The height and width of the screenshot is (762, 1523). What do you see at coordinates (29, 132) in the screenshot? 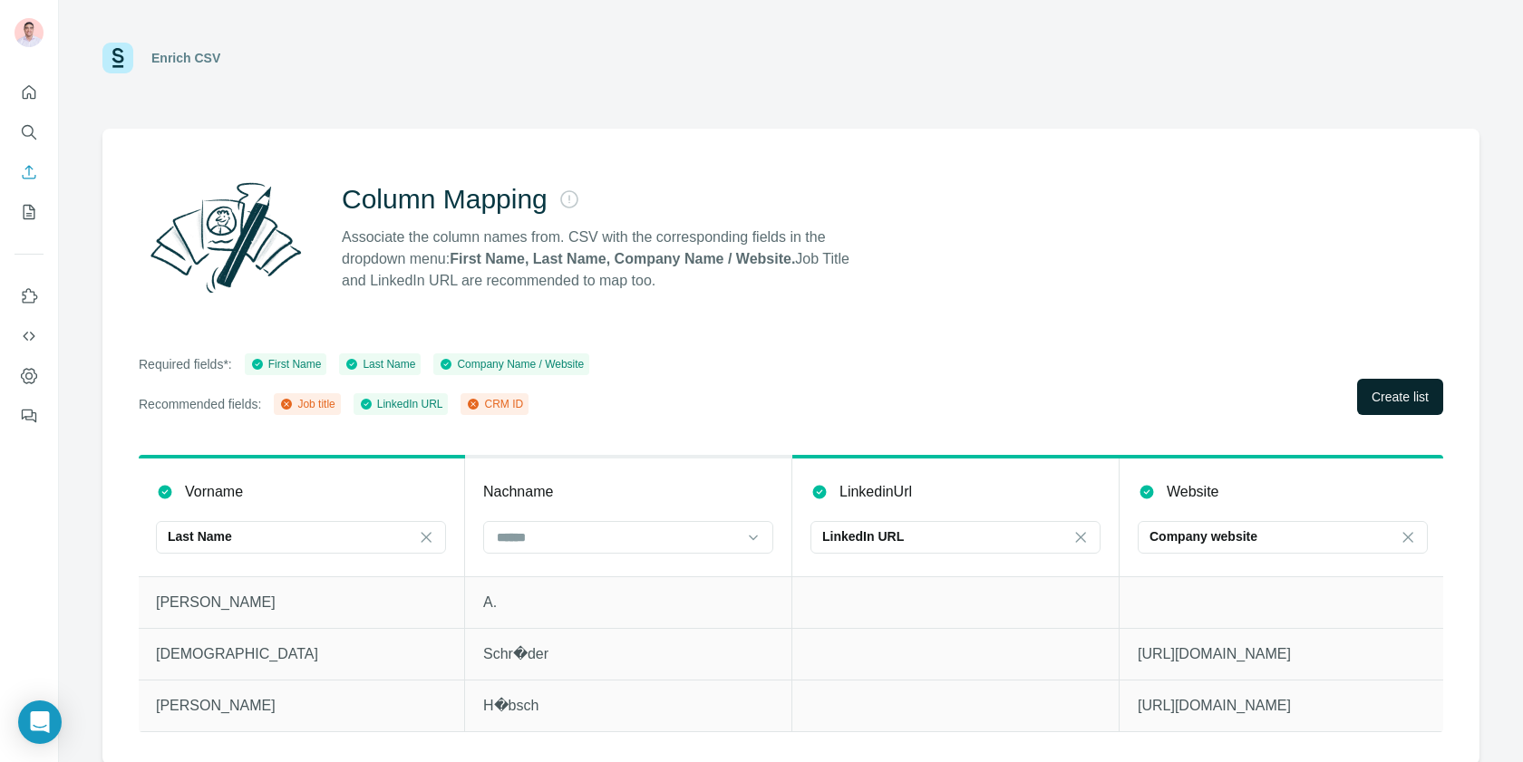
I see `button: Search` at bounding box center [29, 132].